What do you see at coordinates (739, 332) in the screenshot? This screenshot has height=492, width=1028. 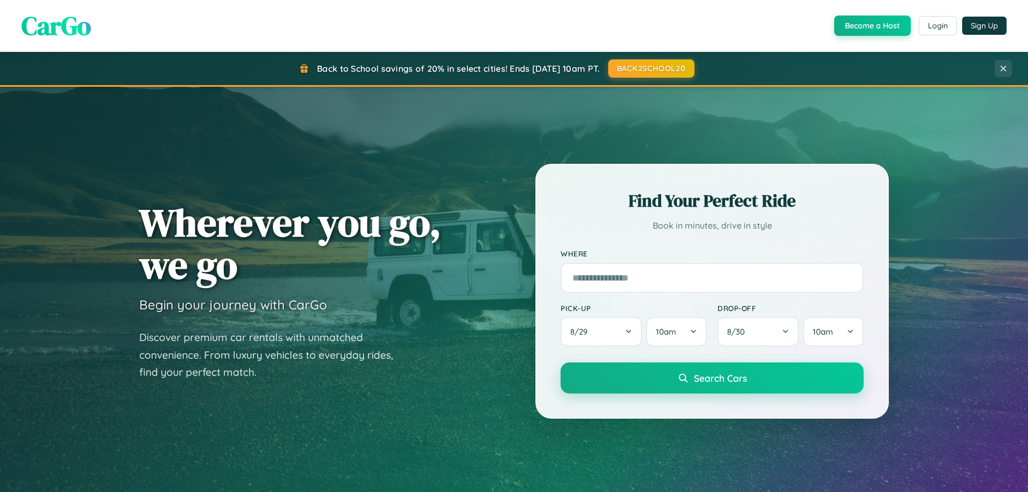 I see `span: 8 / 30` at bounding box center [739, 332].